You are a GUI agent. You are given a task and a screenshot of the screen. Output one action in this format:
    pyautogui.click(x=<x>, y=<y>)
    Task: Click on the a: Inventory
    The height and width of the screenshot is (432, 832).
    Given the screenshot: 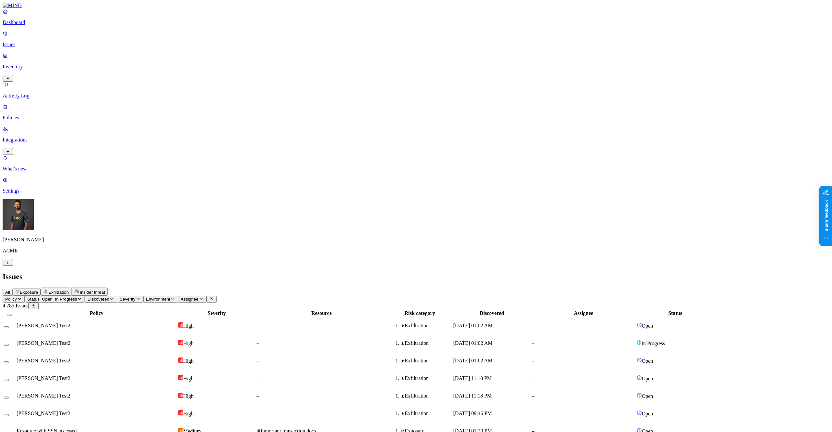 What is the action you would take?
    pyautogui.click(x=416, y=67)
    